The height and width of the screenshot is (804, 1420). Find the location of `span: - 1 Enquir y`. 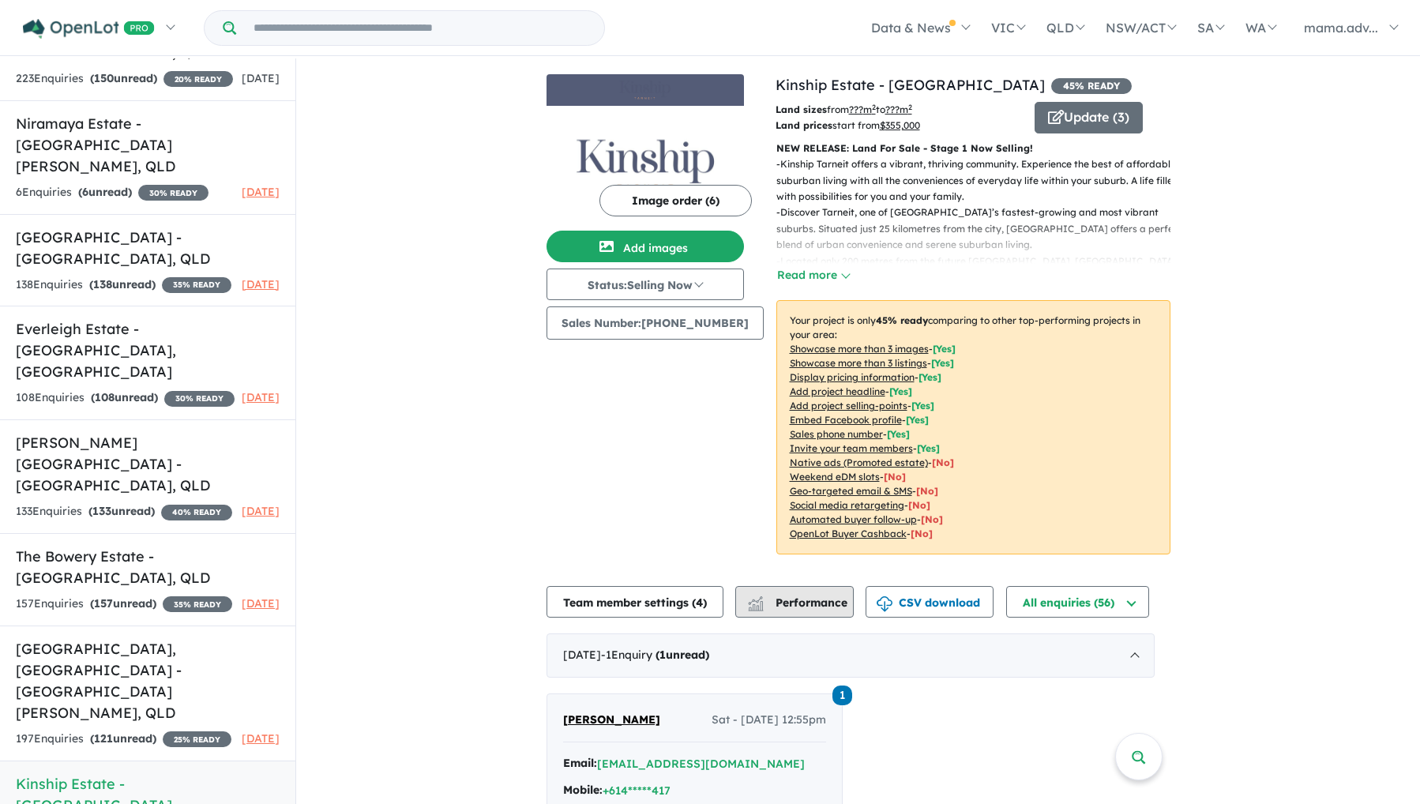

span: - 1 Enquir y is located at coordinates (655, 655).